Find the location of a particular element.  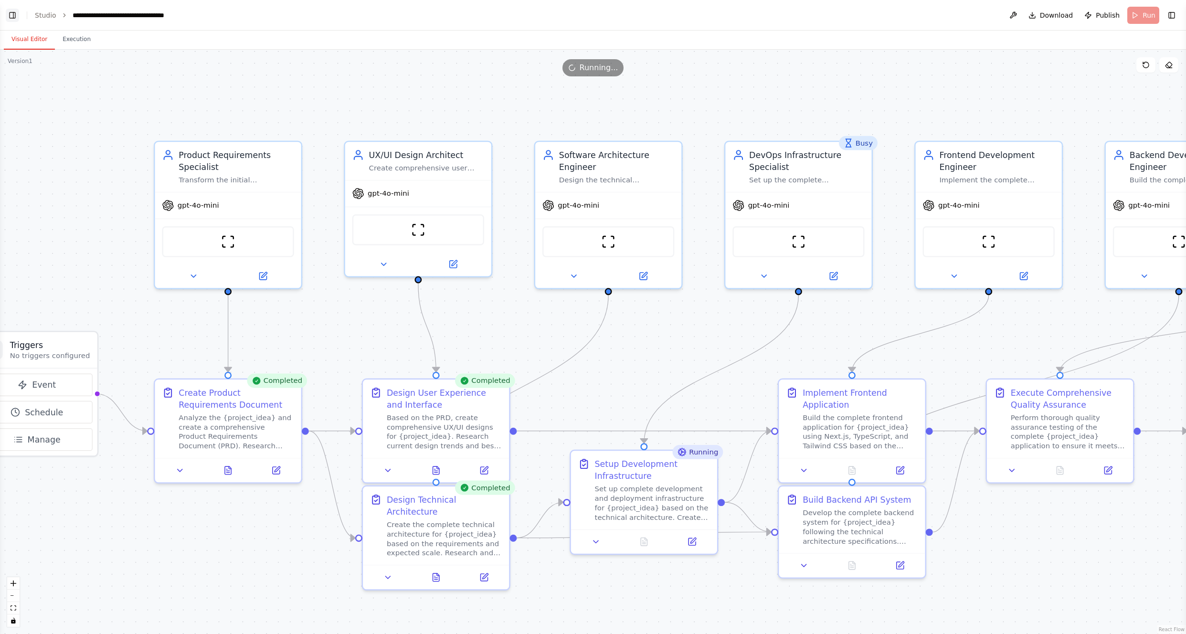

p: No triggers configured is located at coordinates (50, 356).